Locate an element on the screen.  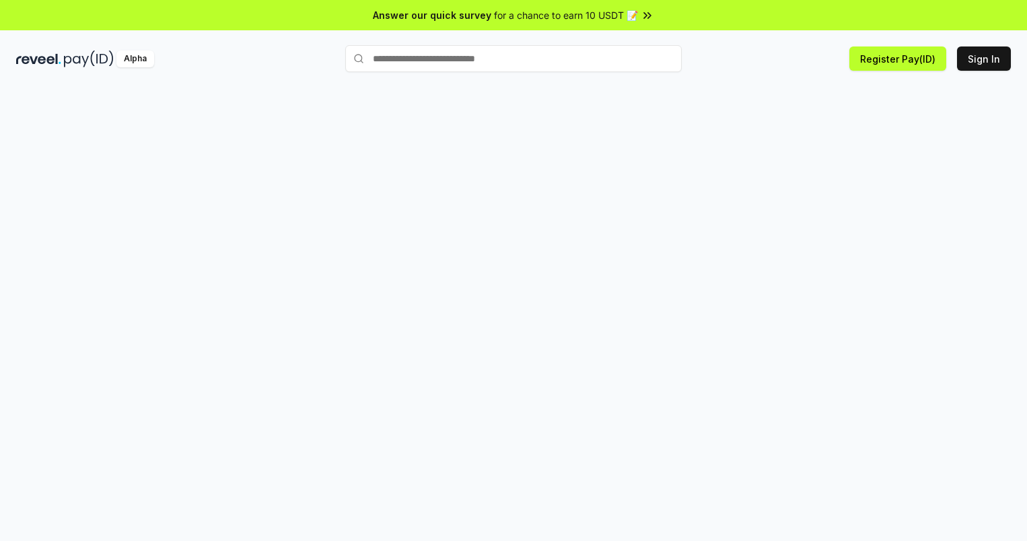
span: for a chance to earn 10 USDT 📝 is located at coordinates (566, 15).